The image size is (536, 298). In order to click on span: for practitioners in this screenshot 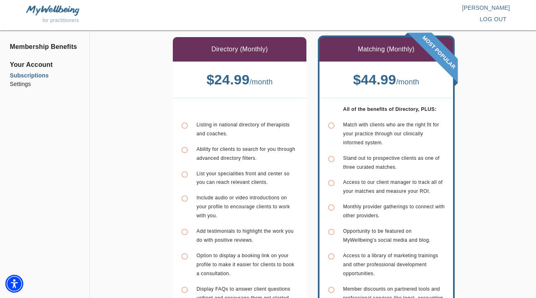, I will do `click(61, 20)`.